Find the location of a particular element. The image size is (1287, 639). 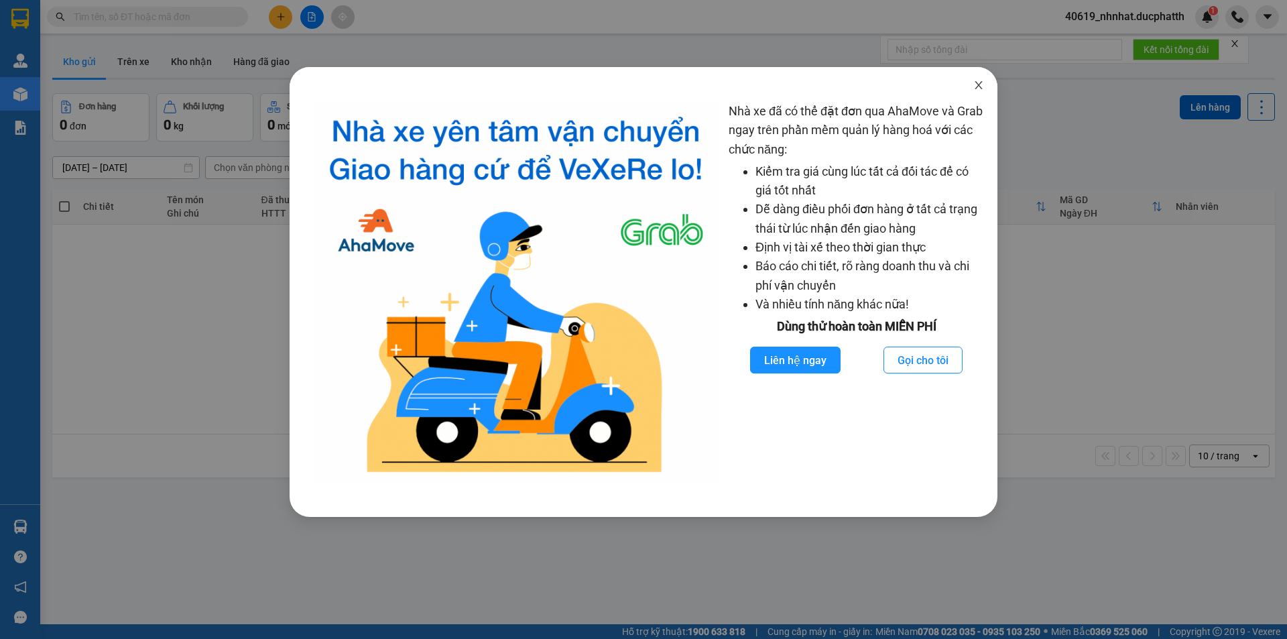

li: Định vị tài xế theo thời gian thực is located at coordinates (870, 247).